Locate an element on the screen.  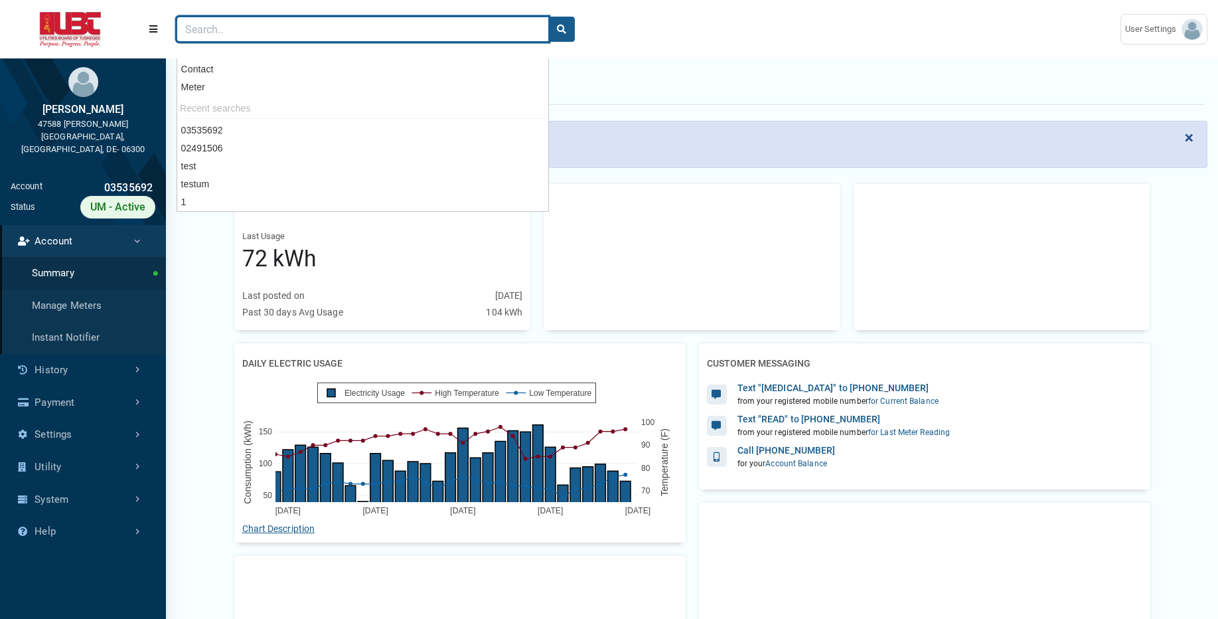
span: for current balance is located at coordinates (903, 401).